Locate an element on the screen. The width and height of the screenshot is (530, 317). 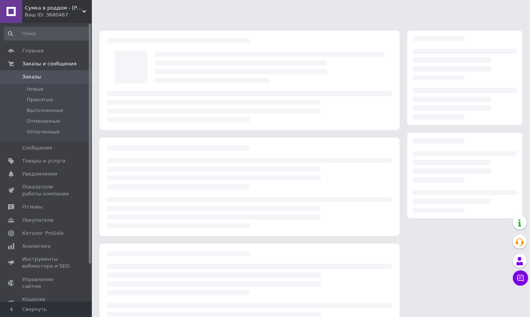
span: Заказы is located at coordinates (31, 77).